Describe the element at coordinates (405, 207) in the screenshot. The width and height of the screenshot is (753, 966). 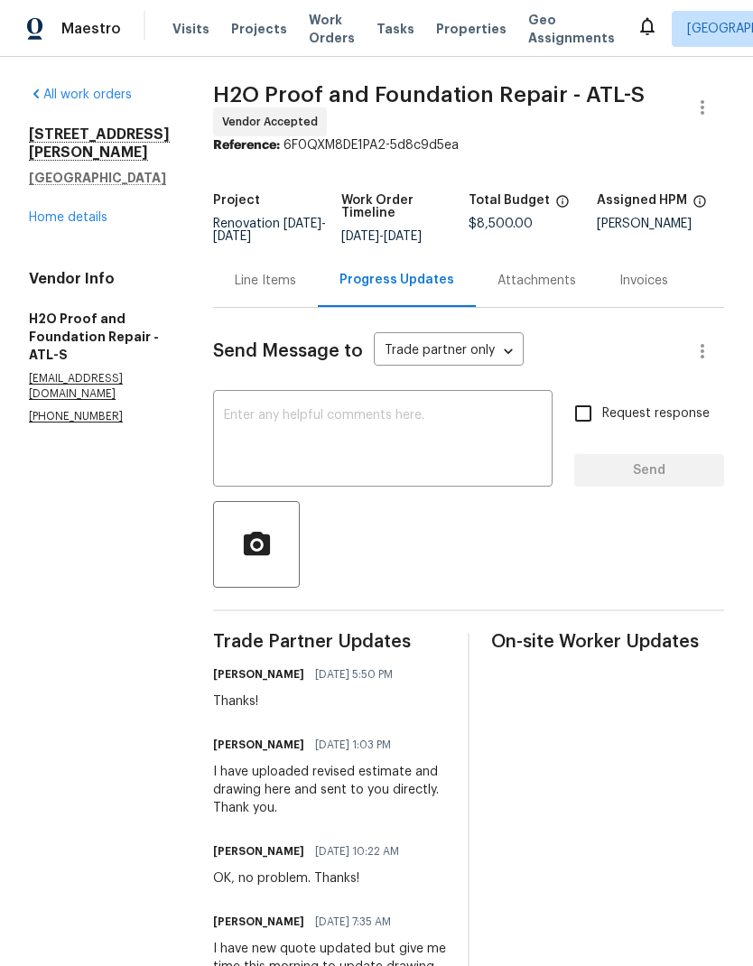
I see `h5: Work Order Timeline` at that location.